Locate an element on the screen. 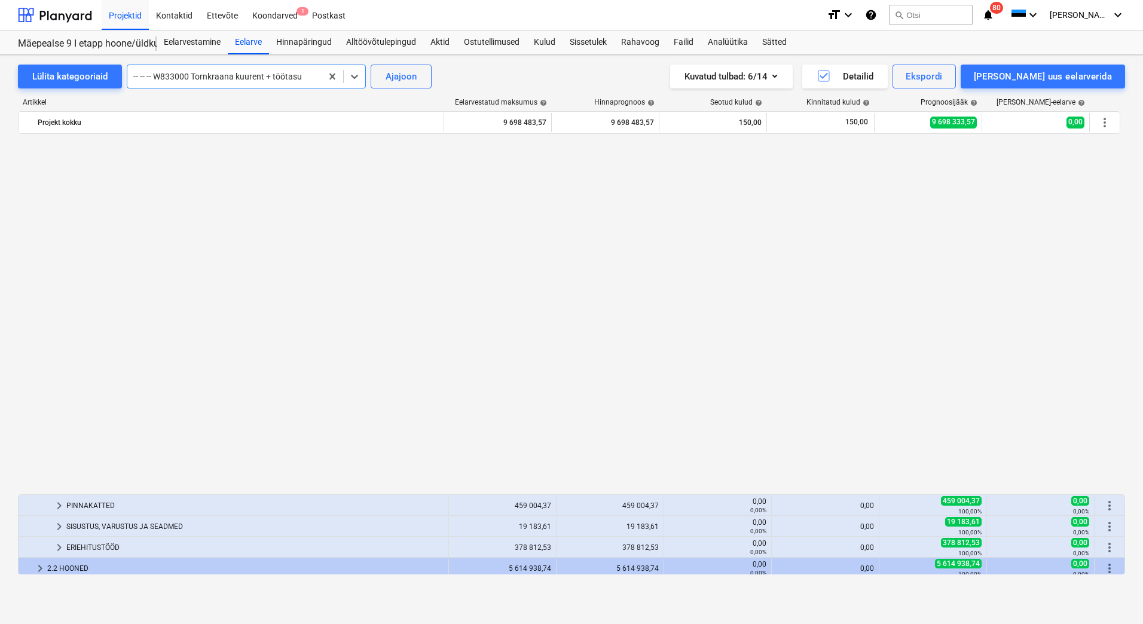 This screenshot has height=624, width=1143. div: Kulud is located at coordinates (545, 42).